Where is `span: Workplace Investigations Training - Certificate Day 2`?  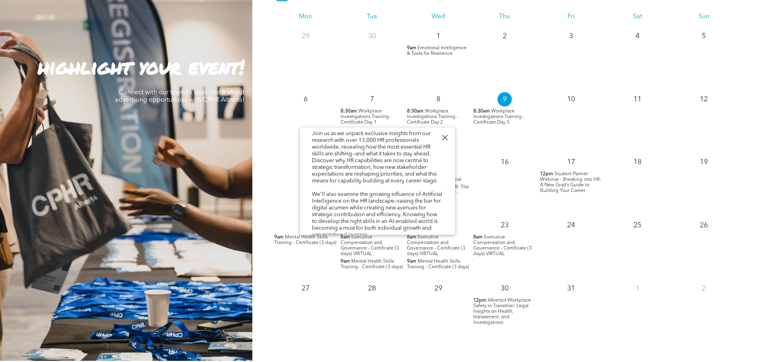 span: Workplace Investigations Training - Certificate Day 2 is located at coordinates (433, 117).